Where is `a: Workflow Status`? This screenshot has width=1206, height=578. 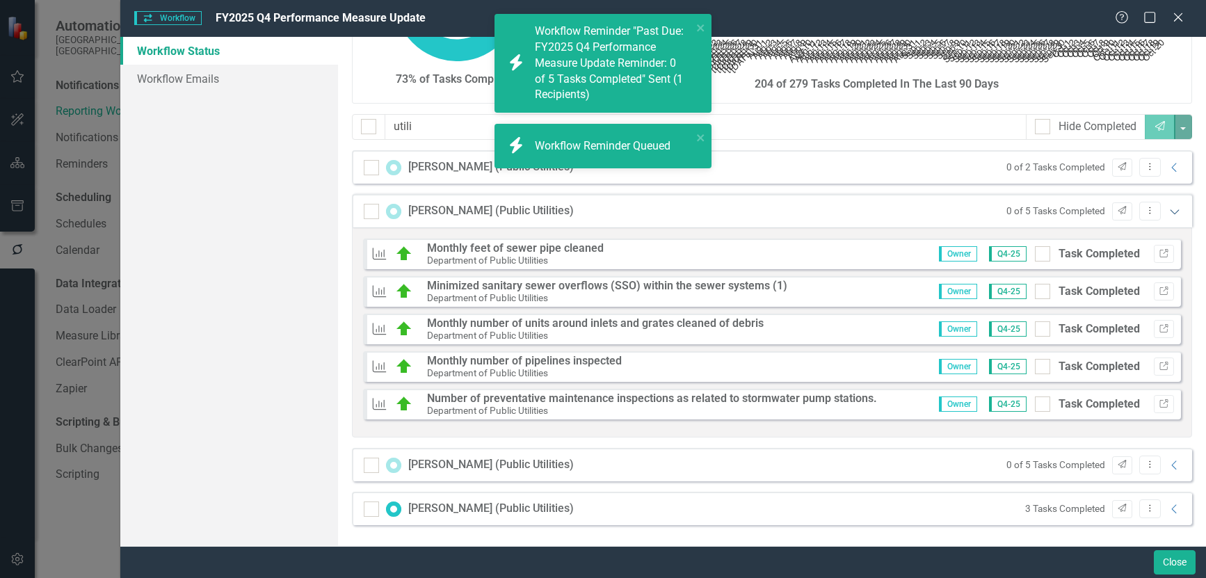
a: Workflow Status is located at coordinates (229, 51).